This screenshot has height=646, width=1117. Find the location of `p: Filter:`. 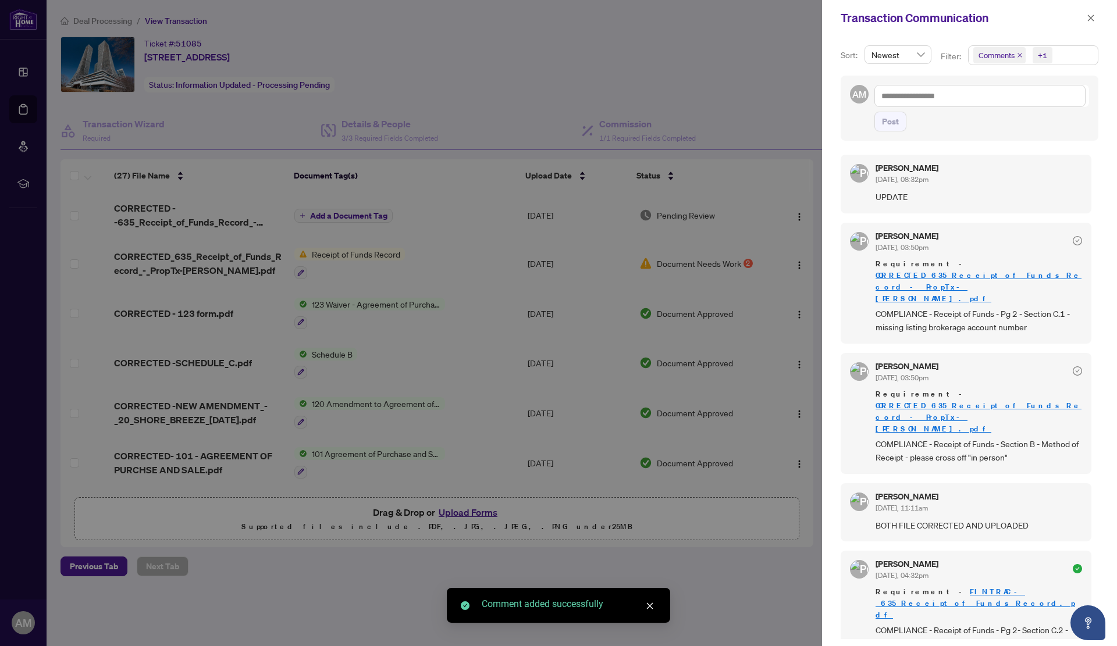

p: Filter: is located at coordinates (952, 56).